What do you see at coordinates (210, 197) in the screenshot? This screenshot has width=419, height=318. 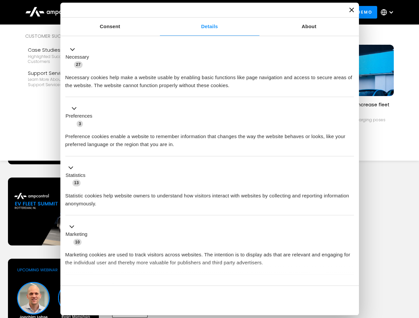 I see `div: Statistic cookies help website owners to understand how visitors interact with websites by collec...` at bounding box center [210, 197].